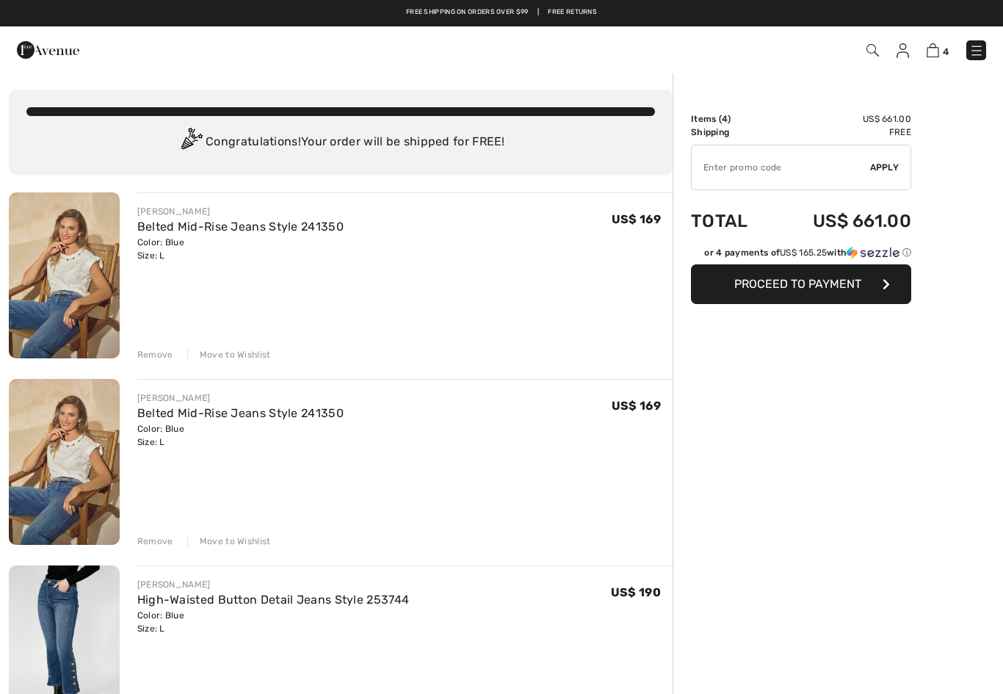  What do you see at coordinates (933, 50) in the screenshot?
I see `img: Shopping Bag` at bounding box center [933, 50].